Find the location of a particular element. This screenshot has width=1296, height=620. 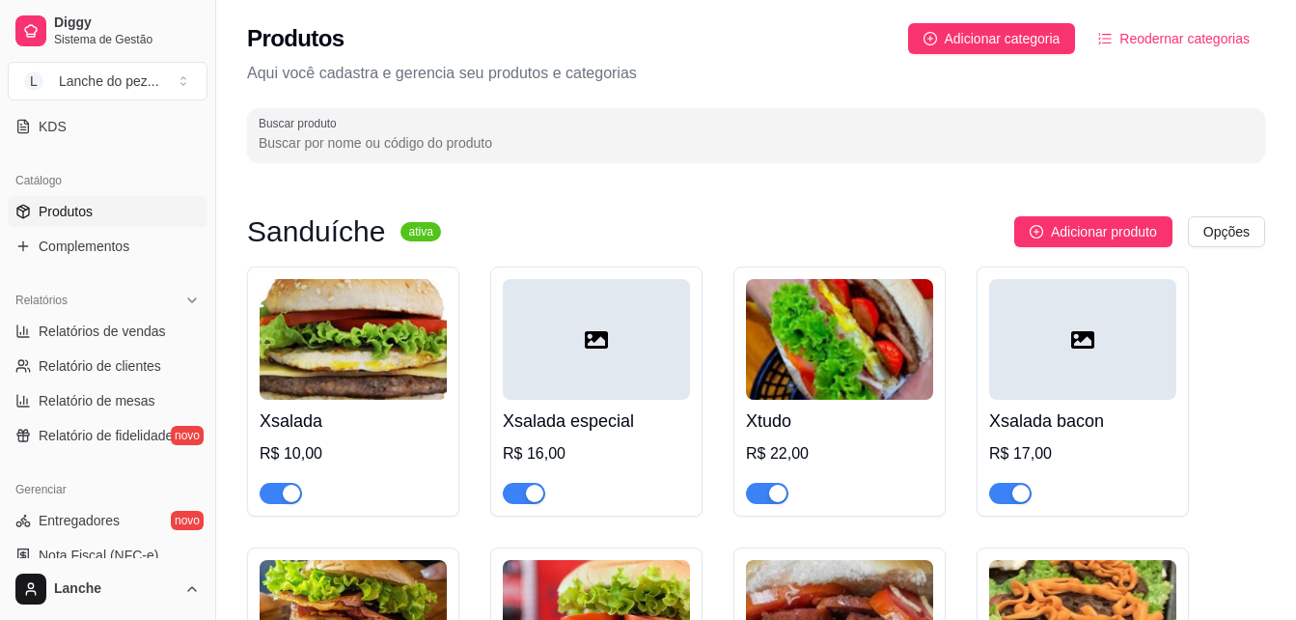

h4: Xtudo is located at coordinates (840, 421).